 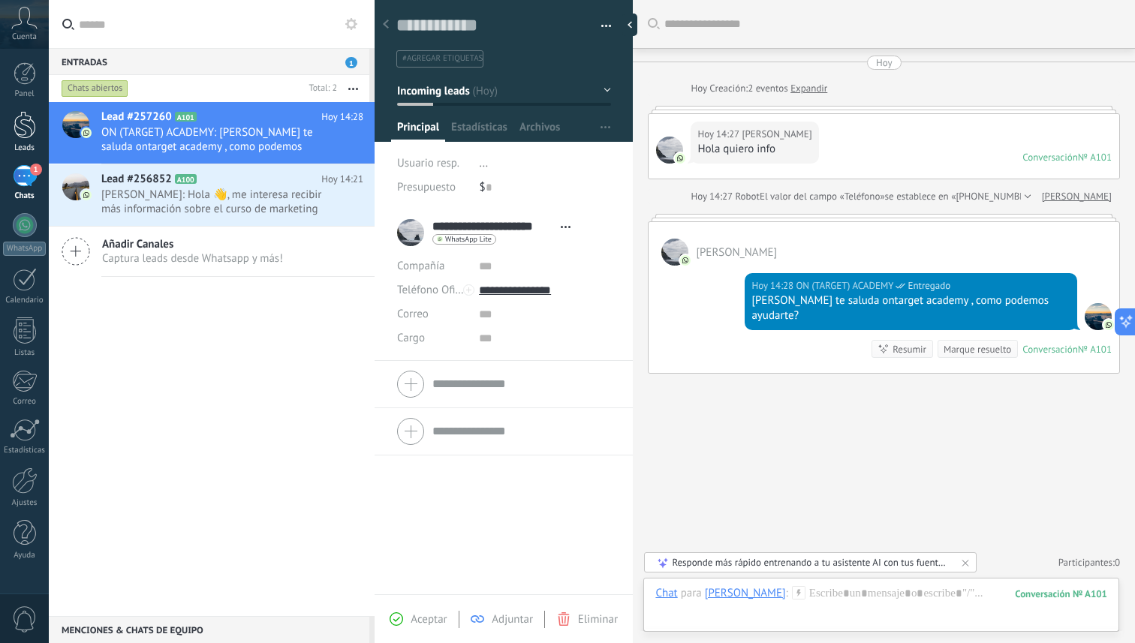 What do you see at coordinates (432, 266) in the screenshot?
I see `div: Compañía` at bounding box center [432, 266].